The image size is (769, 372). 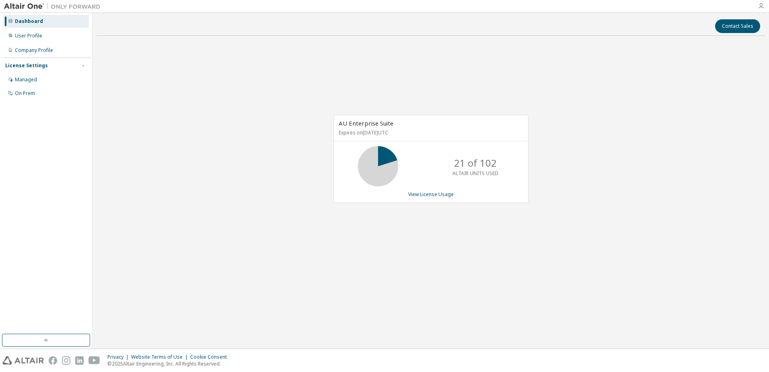 What do you see at coordinates (119, 357) in the screenshot?
I see `div: Privacy` at bounding box center [119, 357].